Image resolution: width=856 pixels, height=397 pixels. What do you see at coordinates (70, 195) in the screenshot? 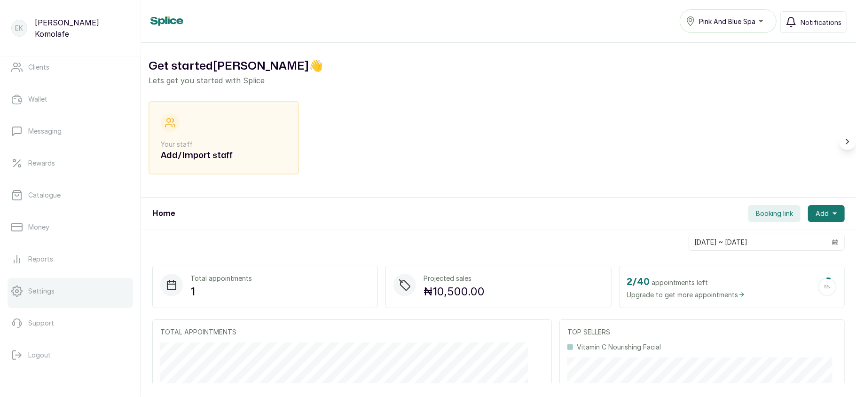
I see `a: Catalogue` at bounding box center [70, 195].